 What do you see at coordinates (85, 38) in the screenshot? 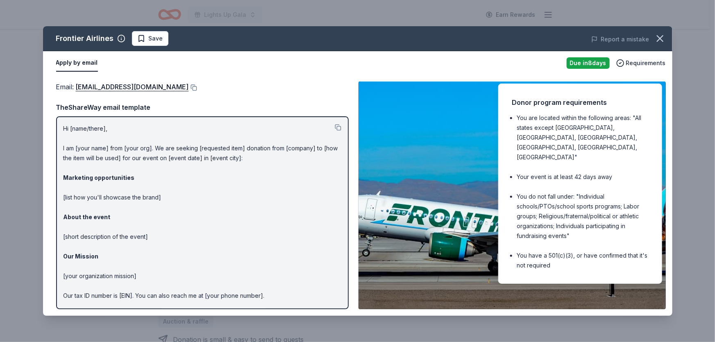
I see `div: Frontier Airlines` at bounding box center [85, 38].